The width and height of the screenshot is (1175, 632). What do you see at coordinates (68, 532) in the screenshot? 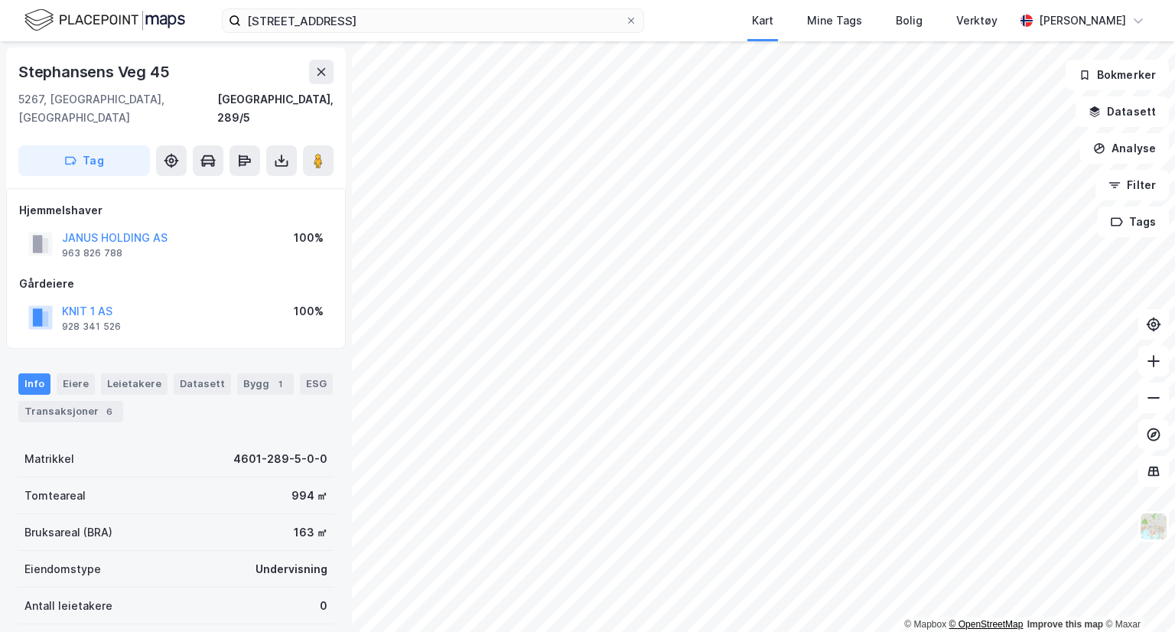
I see `div: Bruksareal (BRA)` at bounding box center [68, 532].